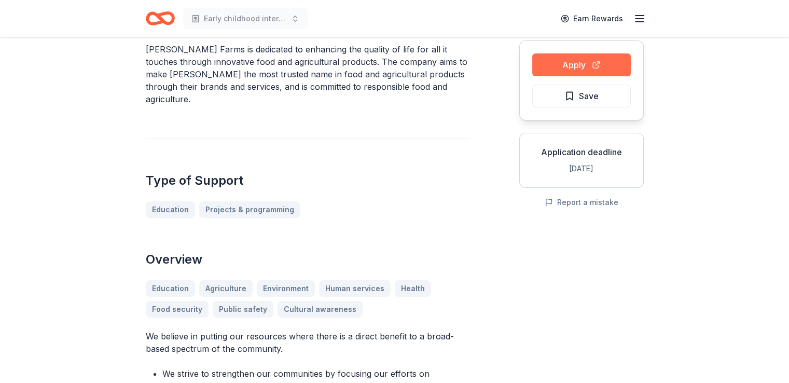  What do you see at coordinates (308, 181) in the screenshot?
I see `h2: Type of Support` at bounding box center [308, 181].